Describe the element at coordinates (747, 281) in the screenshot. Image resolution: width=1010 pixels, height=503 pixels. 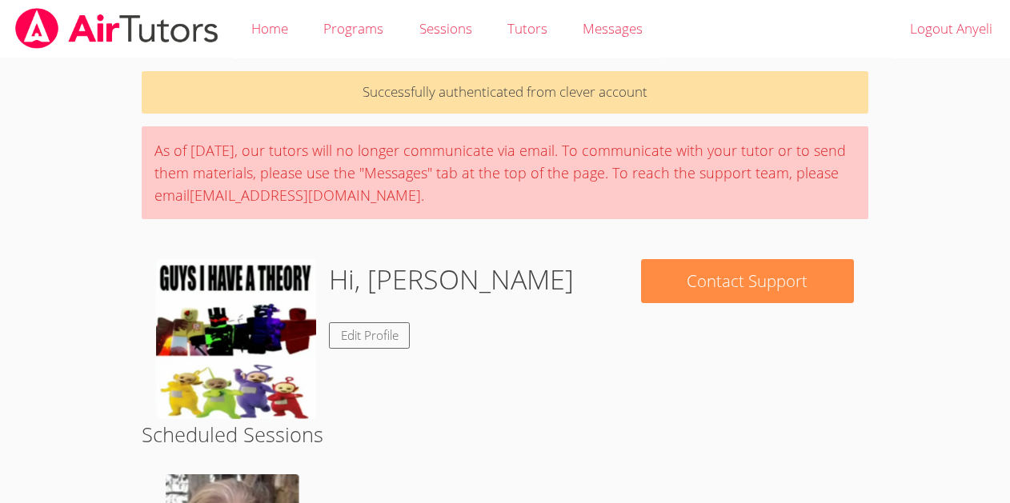
I see `button: Contact Support` at that location.